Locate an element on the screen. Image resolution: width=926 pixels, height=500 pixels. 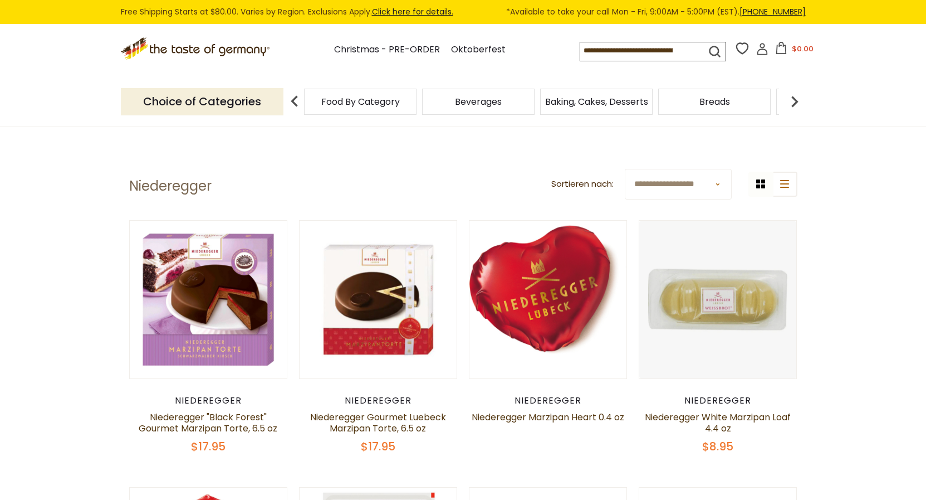
a: Niederegger "Black Forest" Gourmet Marzipan Torte, 6.5 oz is located at coordinates (208, 422).